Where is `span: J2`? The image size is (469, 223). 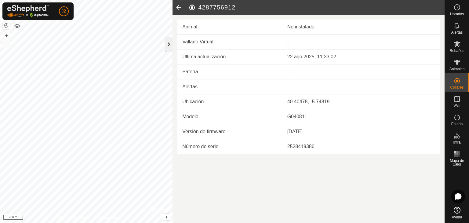 span: J2 is located at coordinates (64, 11).